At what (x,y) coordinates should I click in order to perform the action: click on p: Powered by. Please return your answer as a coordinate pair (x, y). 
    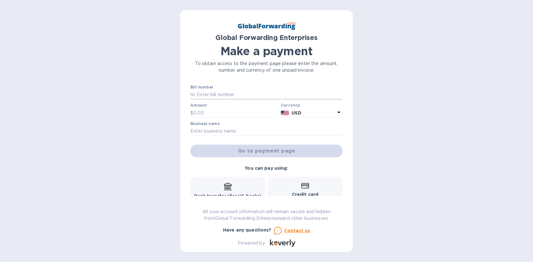
    Looking at the image, I should click on (251, 243).